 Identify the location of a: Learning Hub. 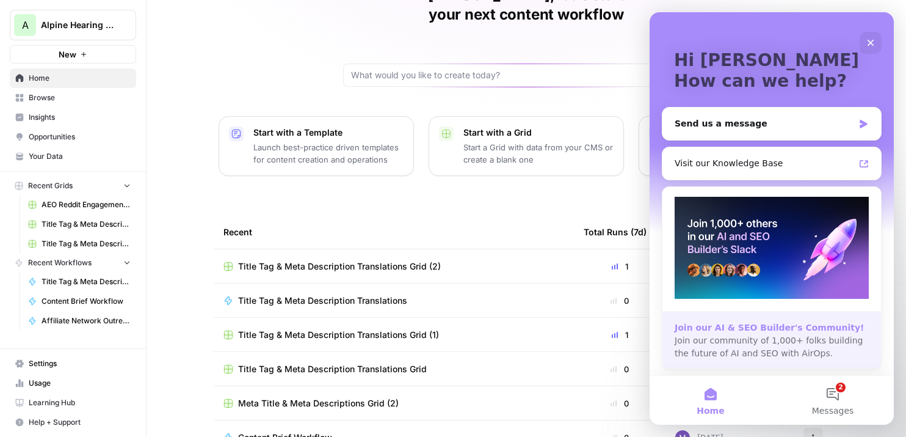
(73, 402).